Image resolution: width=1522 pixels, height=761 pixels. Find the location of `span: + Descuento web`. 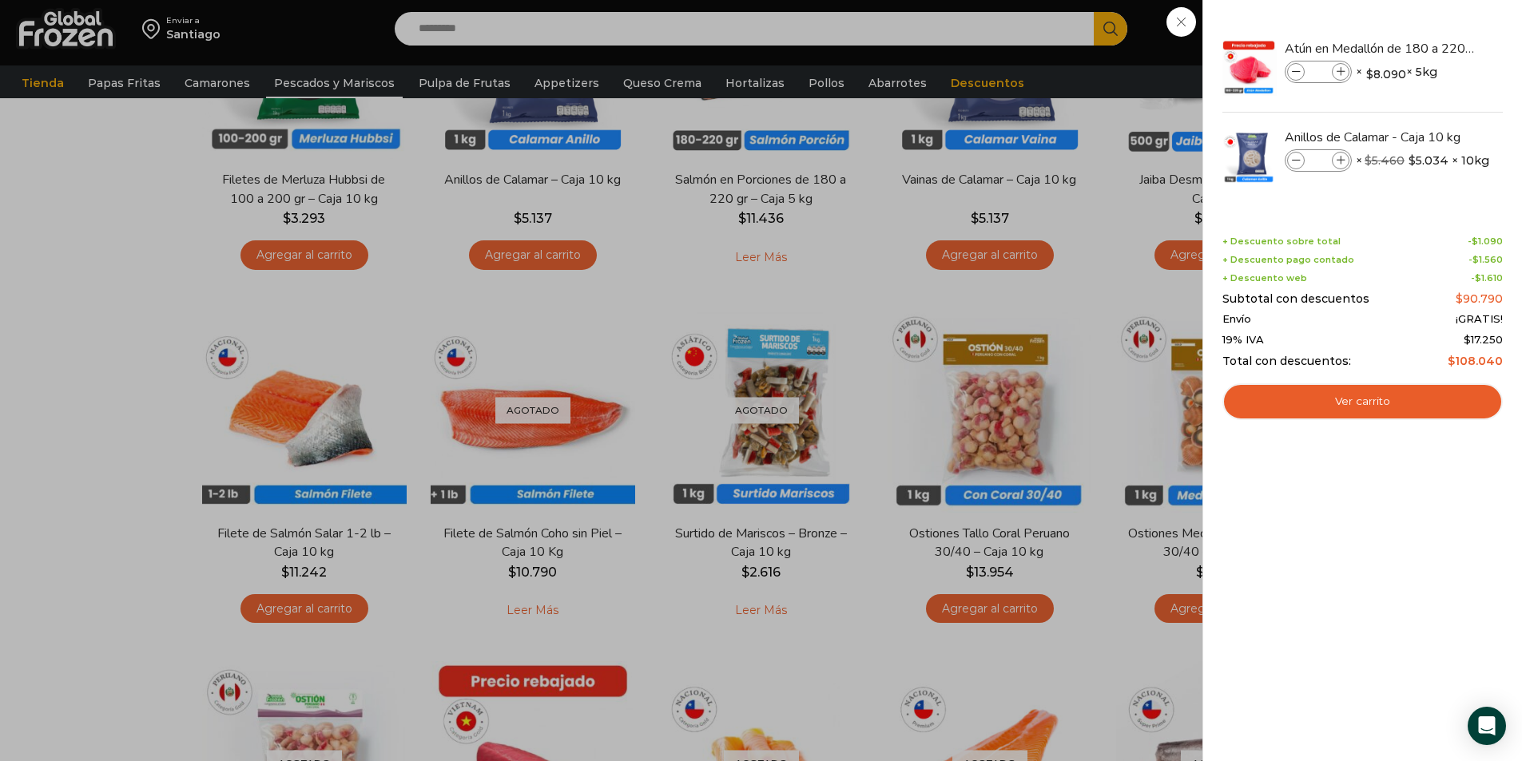

span: + Descuento web is located at coordinates (1265, 278).